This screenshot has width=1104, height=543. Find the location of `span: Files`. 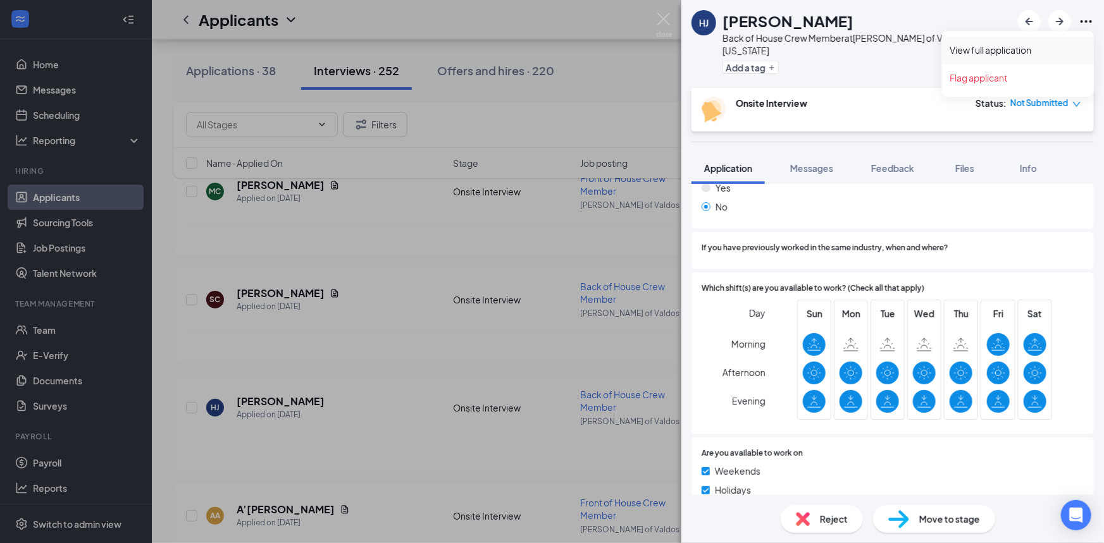

span: Files is located at coordinates (965, 168).